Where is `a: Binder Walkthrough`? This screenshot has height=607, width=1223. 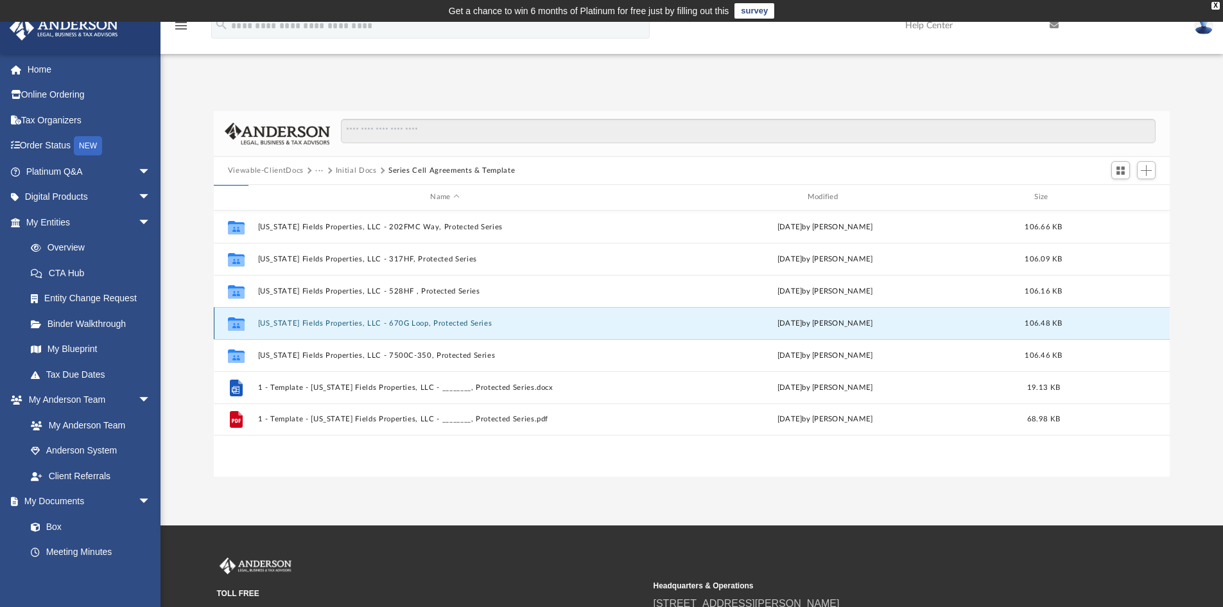
a: Binder Walkthrough is located at coordinates (94, 324).